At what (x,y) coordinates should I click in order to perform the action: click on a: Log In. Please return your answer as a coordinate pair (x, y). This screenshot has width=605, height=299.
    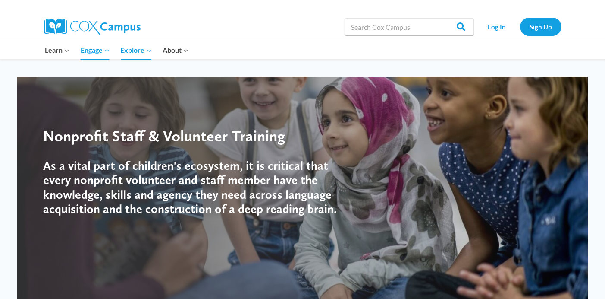
    Looking at the image, I should click on (497, 26).